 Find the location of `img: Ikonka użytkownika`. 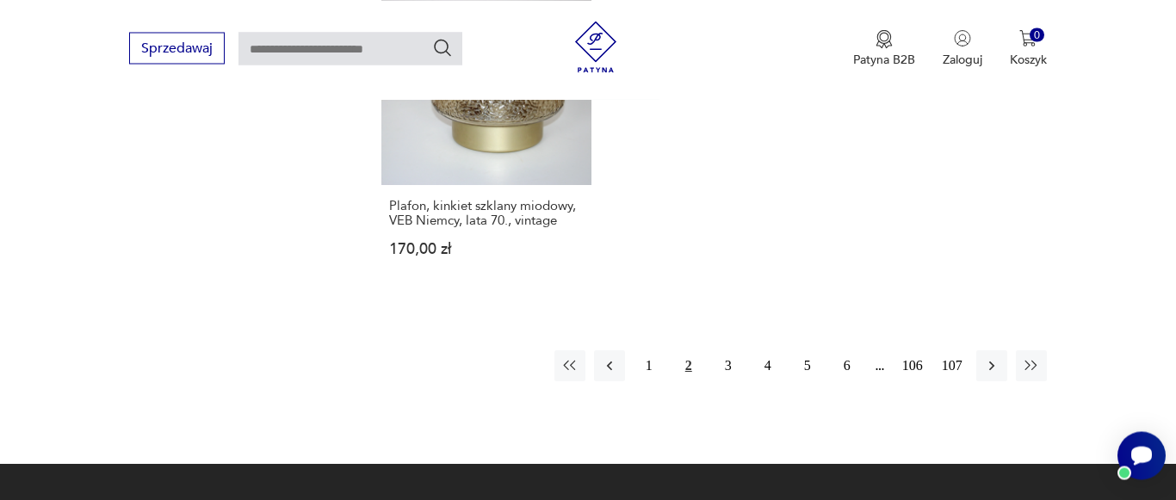

img: Ikonka użytkownika is located at coordinates (962, 38).